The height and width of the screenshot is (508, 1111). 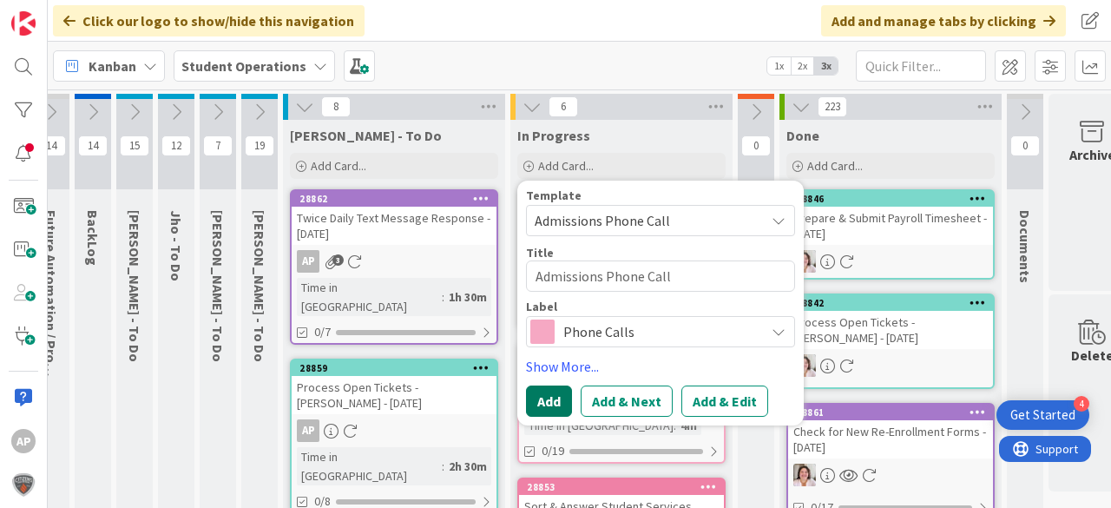 I want to click on button: Add, so click(x=549, y=401).